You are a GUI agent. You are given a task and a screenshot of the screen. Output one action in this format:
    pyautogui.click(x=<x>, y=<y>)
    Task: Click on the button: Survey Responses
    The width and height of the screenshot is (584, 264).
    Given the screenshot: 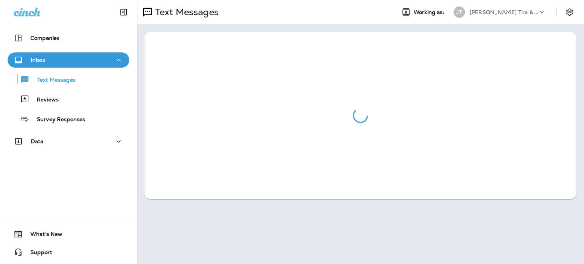 What is the action you would take?
    pyautogui.click(x=68, y=119)
    